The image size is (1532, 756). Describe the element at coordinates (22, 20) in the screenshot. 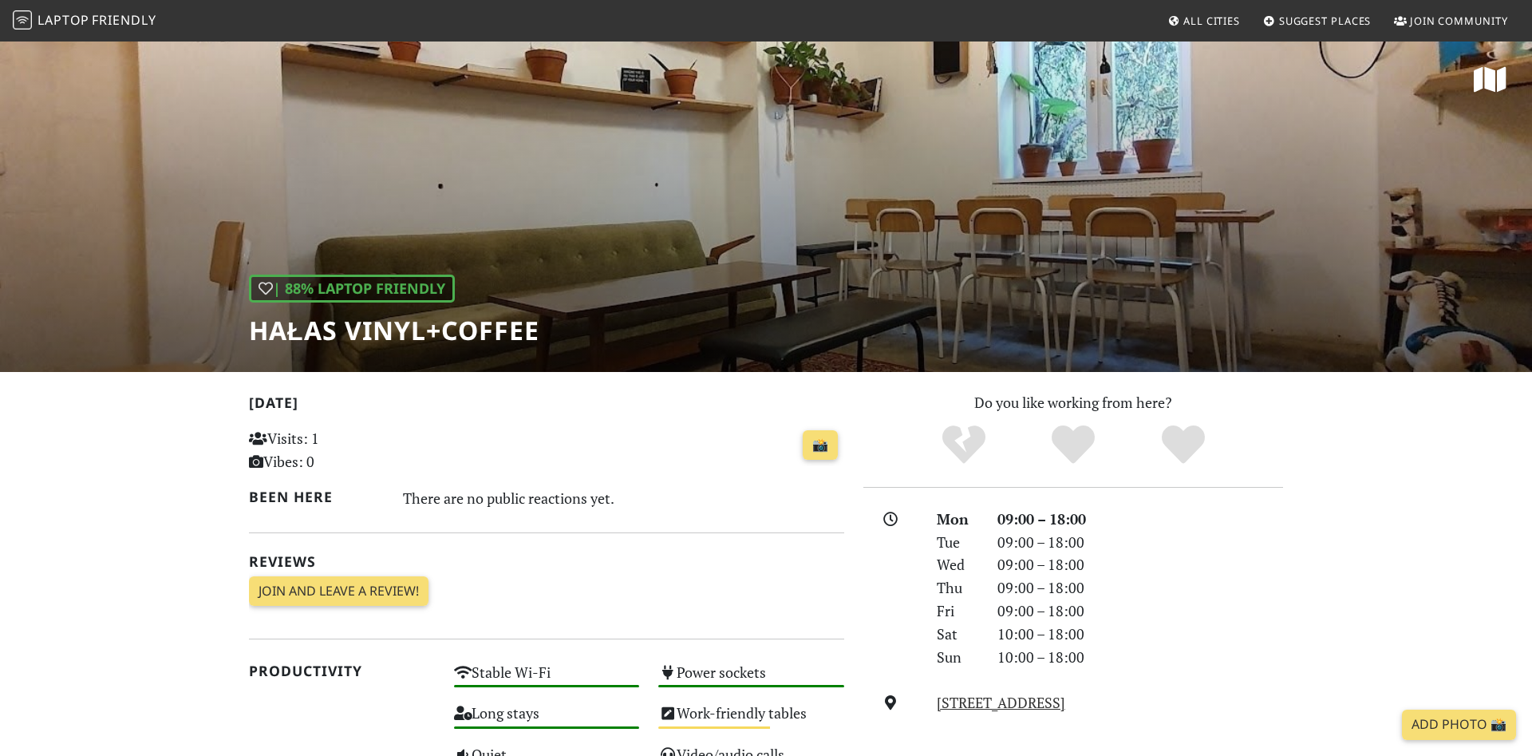

I see `img: LaptopFriendly` at that location.